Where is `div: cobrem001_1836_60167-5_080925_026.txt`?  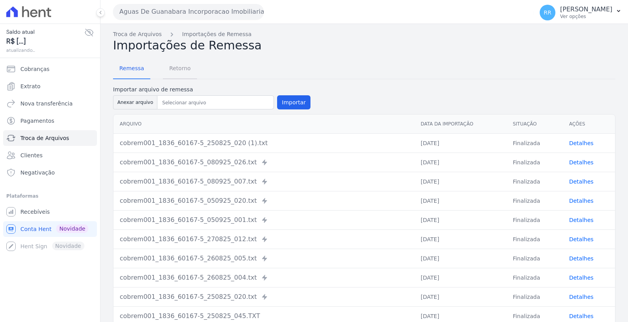 div: cobrem001_1836_60167-5_080925_026.txt is located at coordinates (264, 162).